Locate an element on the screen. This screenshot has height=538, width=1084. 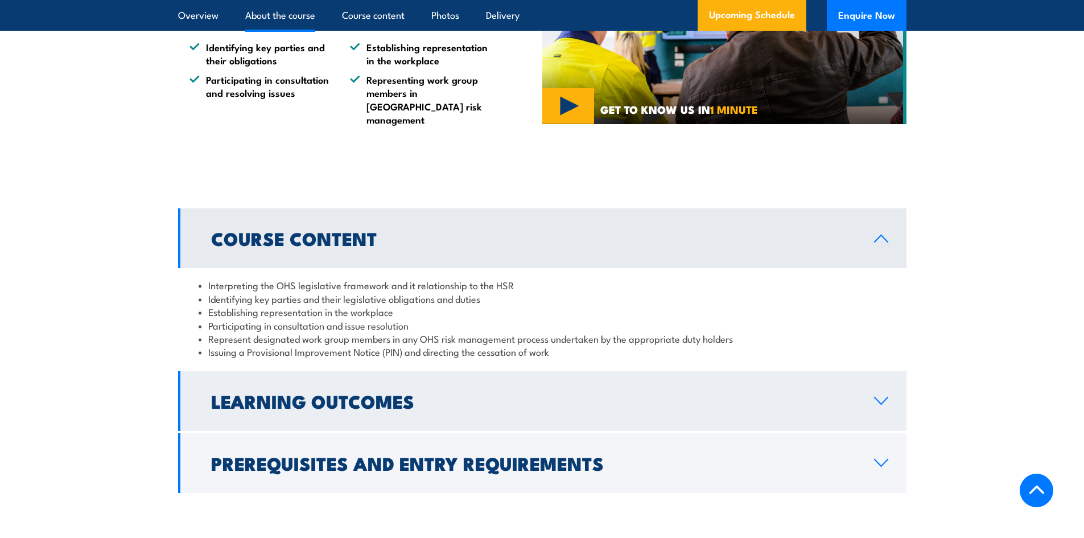
li: Participating in consultation and resolving issues is located at coordinates (260, 100).